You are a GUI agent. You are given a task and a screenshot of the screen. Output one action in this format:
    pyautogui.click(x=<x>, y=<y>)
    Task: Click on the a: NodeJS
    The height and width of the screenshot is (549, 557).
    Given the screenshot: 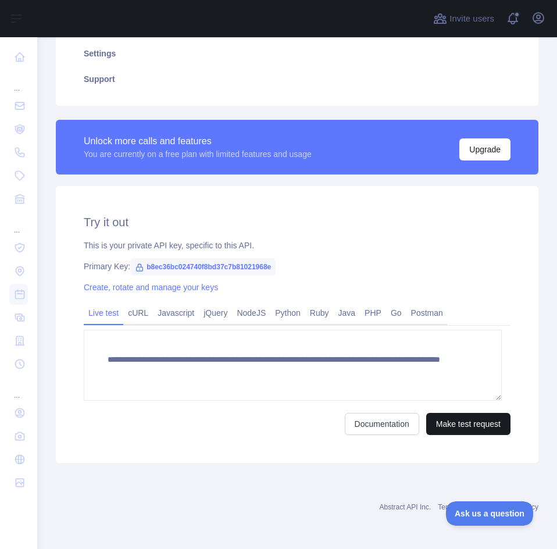 What is the action you would take?
    pyautogui.click(x=251, y=313)
    